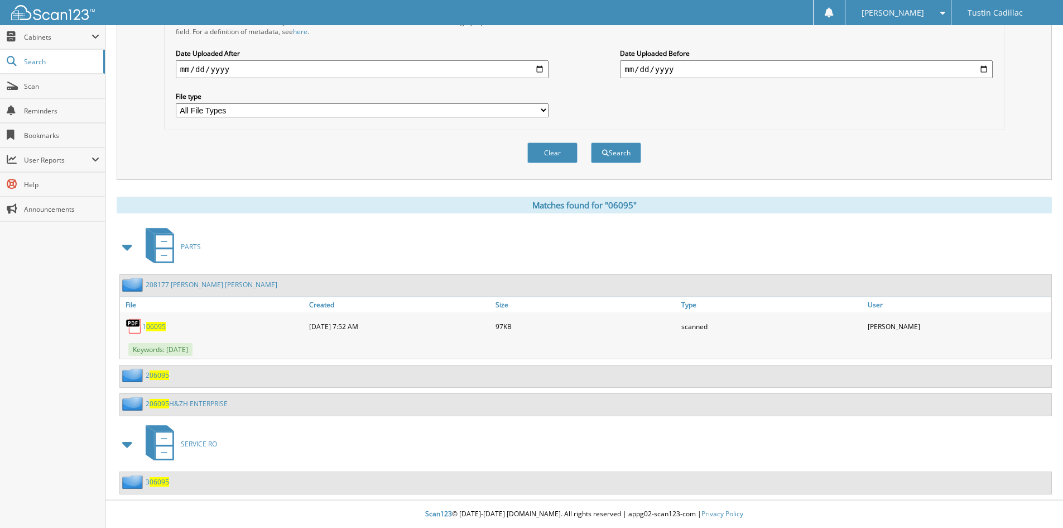 The image size is (1063, 528). I want to click on label: File type, so click(362, 96).